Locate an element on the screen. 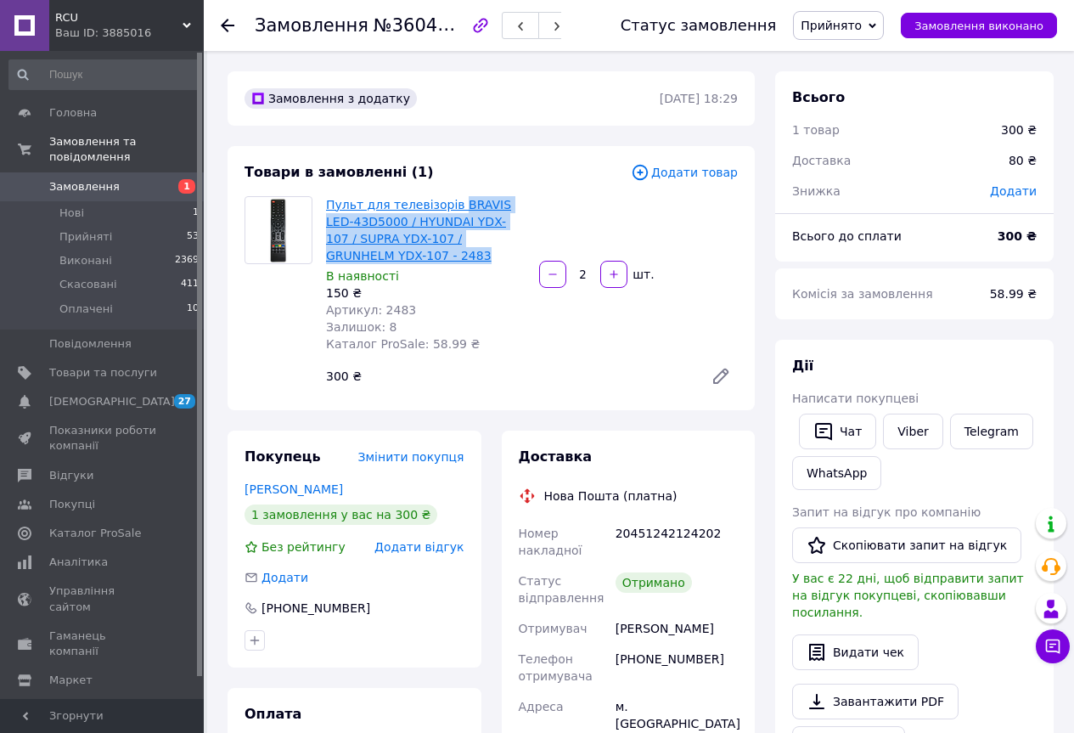 The width and height of the screenshot is (1074, 733). span: Артикул: 2483 is located at coordinates (371, 310).